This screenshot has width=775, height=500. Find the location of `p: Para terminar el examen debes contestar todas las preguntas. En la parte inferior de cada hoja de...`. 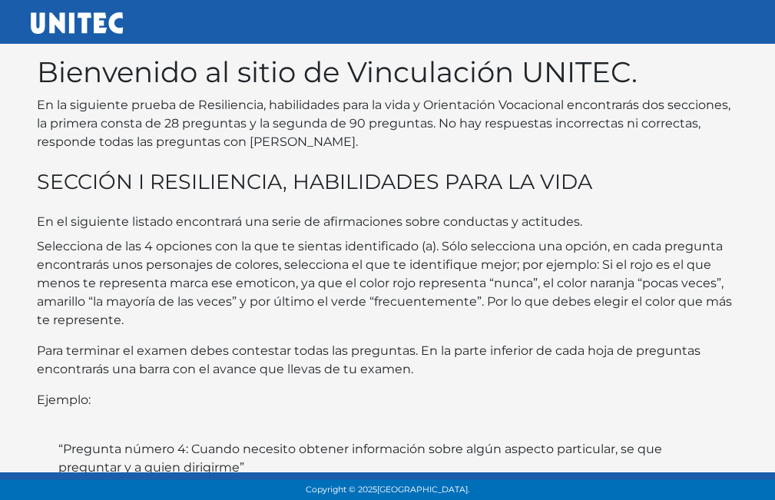

p: Para terminar el examen debes contestar todas las preguntas. En la parte inferior de cada hoja de... is located at coordinates (388, 360).